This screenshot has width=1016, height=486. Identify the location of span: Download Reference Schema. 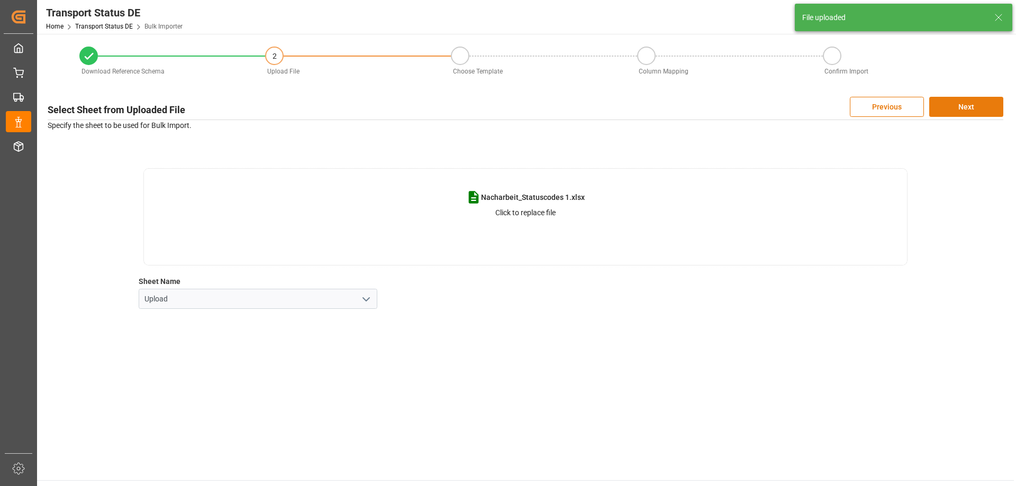
(123, 71).